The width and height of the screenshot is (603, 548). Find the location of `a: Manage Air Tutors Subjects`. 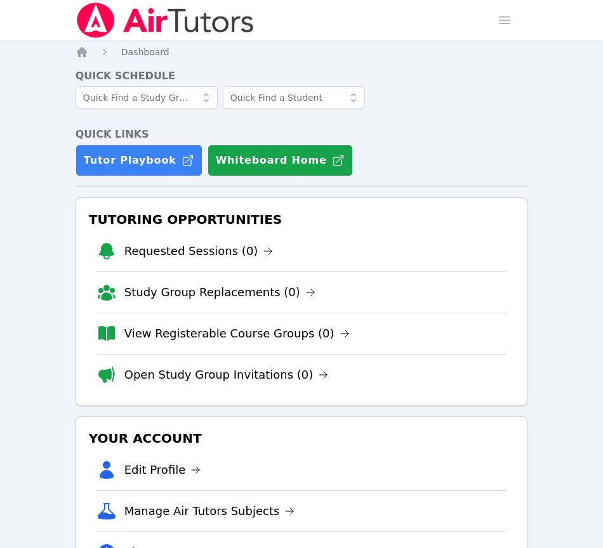

a: Manage Air Tutors Subjects is located at coordinates (209, 512).